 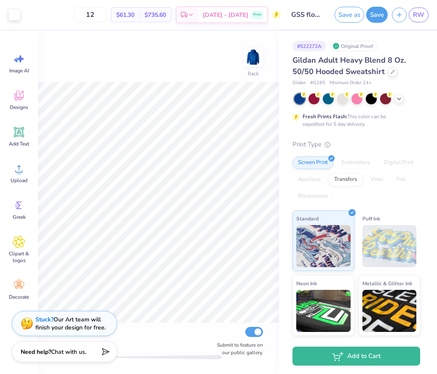 I want to click on span: Minimum Order: 24 +, so click(x=350, y=83).